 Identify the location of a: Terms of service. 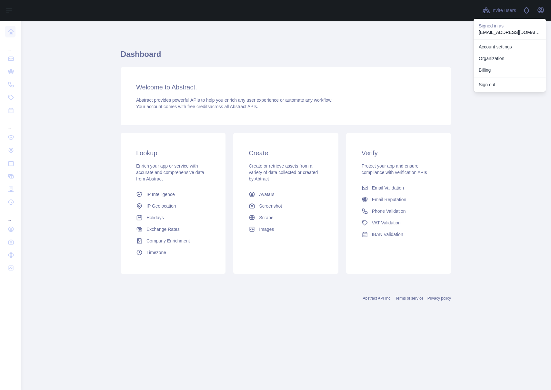
(409, 298).